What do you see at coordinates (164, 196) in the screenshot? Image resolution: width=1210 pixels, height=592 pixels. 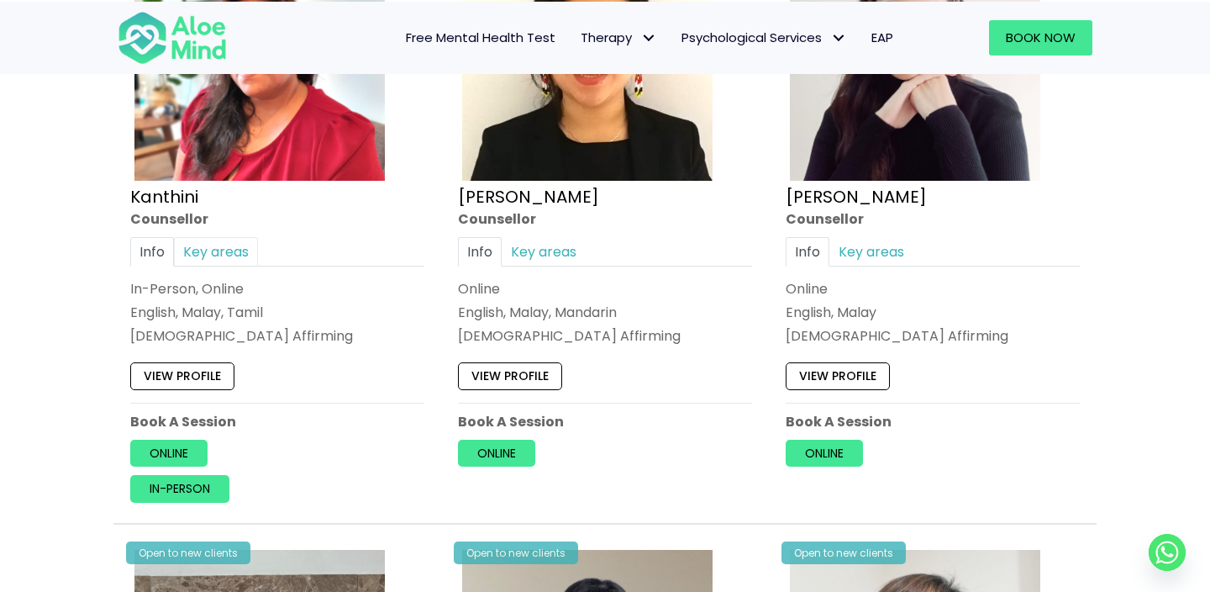 I see `a: Kanthini` at bounding box center [164, 196].